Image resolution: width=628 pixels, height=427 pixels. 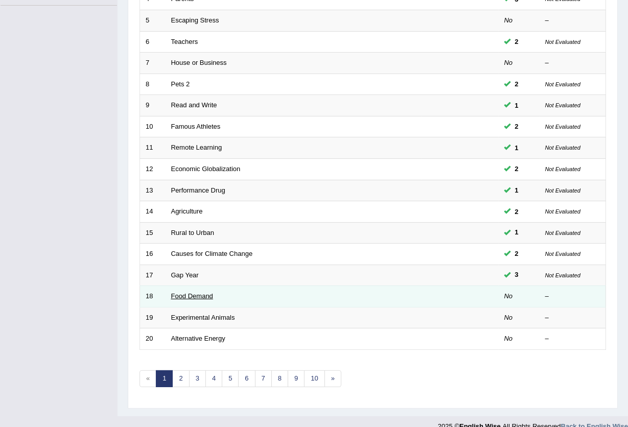 What do you see at coordinates (263, 379) in the screenshot?
I see `a: 7` at bounding box center [263, 379].